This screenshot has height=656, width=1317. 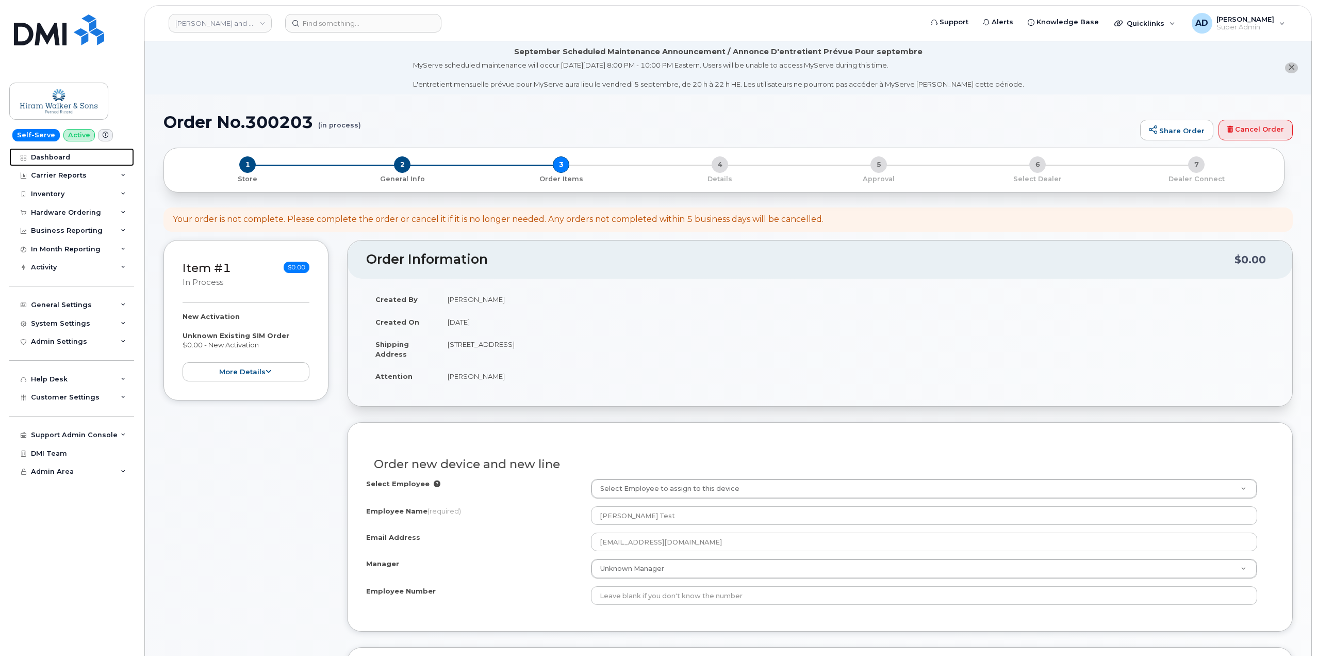 I want to click on a: 2 General Info, so click(x=402, y=178).